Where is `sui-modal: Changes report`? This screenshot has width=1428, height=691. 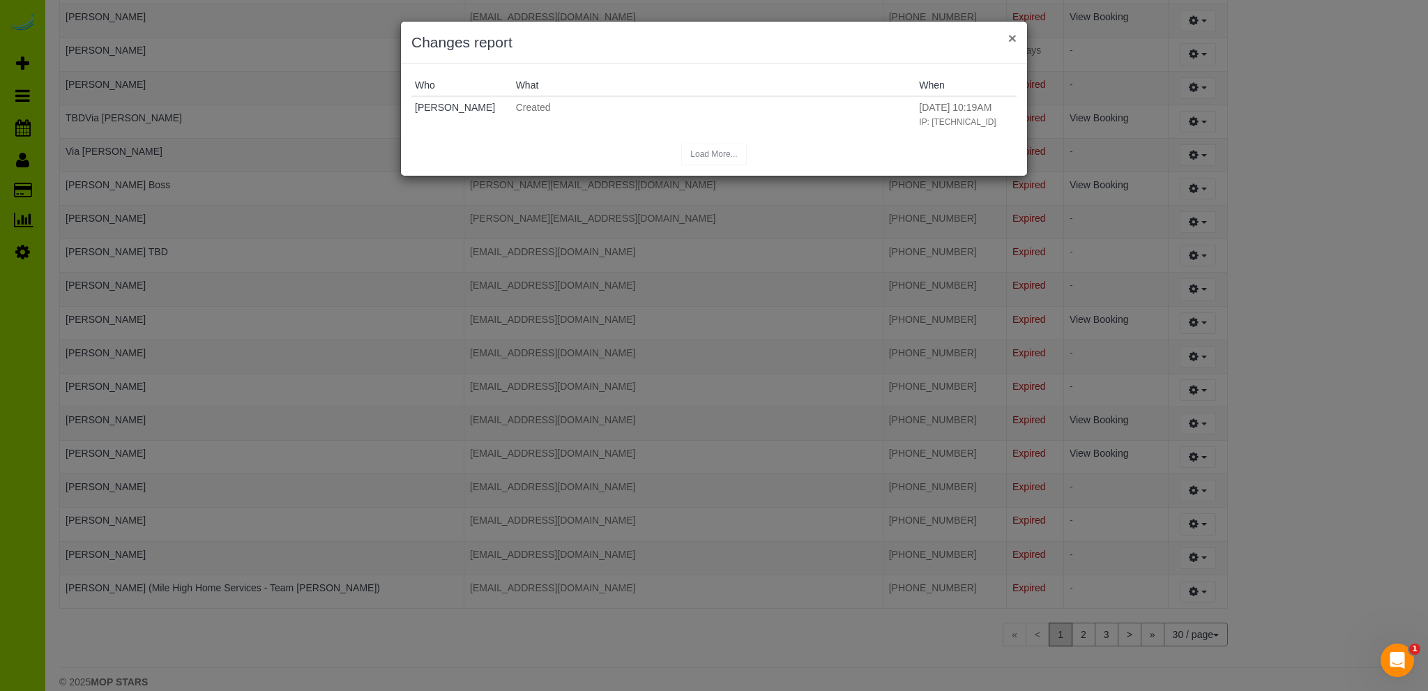 sui-modal: Changes report is located at coordinates (714, 98).